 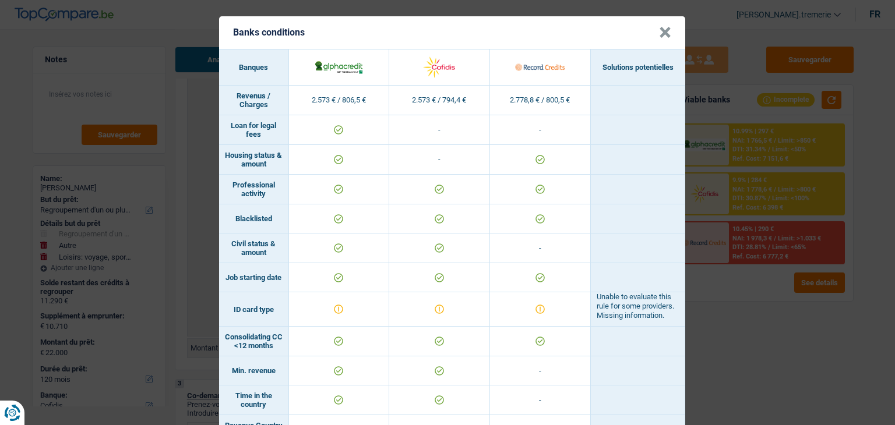 What do you see at coordinates (254, 189) in the screenshot?
I see `td: Professional activity` at bounding box center [254, 189].